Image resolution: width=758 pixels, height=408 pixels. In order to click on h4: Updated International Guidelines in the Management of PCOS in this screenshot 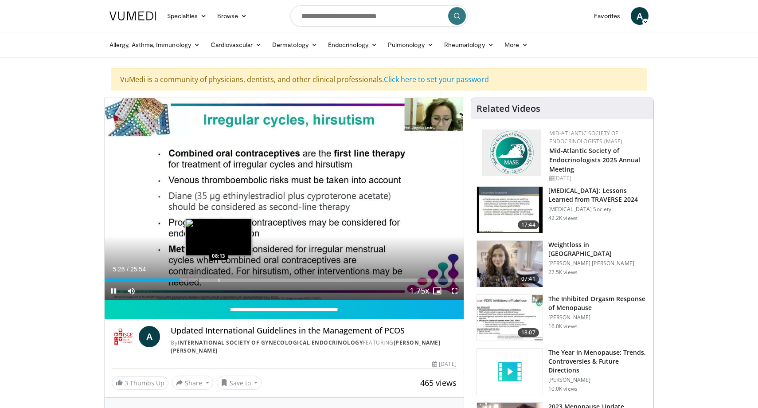, I will do `click(313, 331)`.